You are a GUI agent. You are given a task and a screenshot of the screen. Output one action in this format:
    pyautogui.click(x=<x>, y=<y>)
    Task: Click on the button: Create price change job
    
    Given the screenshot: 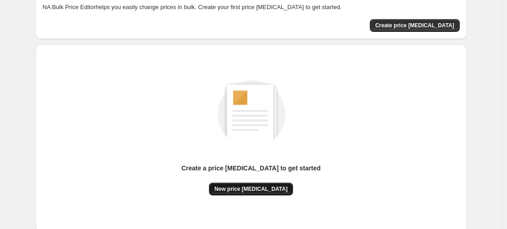 What is the action you would take?
    pyautogui.click(x=415, y=25)
    